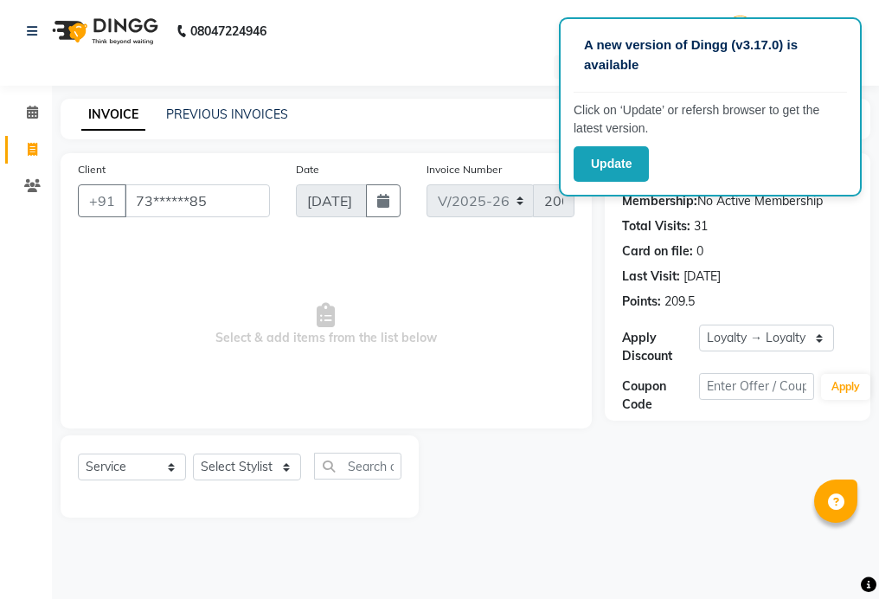 This screenshot has width=879, height=599. What do you see at coordinates (658, 251) in the screenshot?
I see `div: Card on file:` at bounding box center [658, 251].